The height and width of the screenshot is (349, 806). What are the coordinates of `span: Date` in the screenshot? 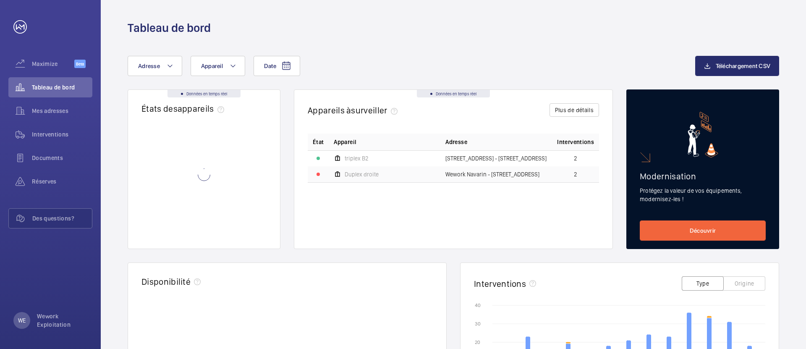 It's located at (270, 66).